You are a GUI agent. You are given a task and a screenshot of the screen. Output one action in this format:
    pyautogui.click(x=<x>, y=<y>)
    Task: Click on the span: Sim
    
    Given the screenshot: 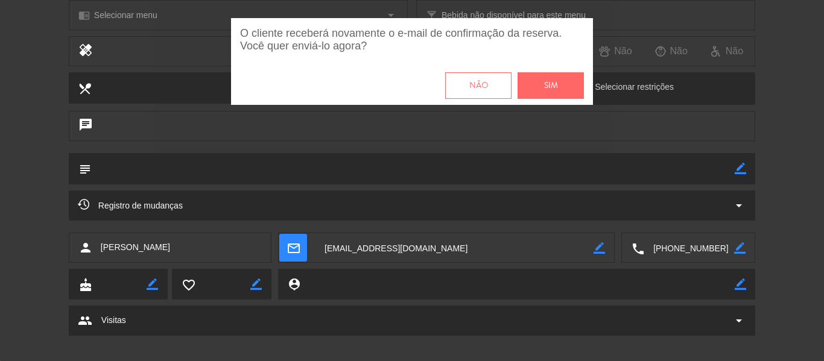 What is the action you would take?
    pyautogui.click(x=551, y=86)
    